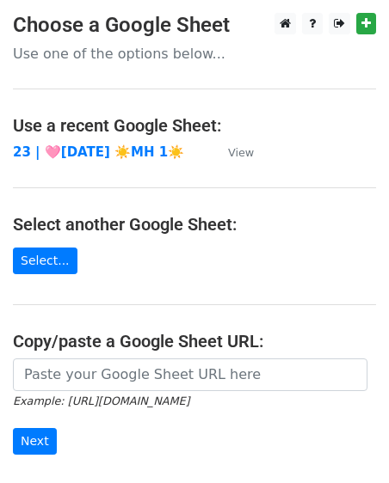 This screenshot has width=389, height=483. What do you see at coordinates (194, 341) in the screenshot?
I see `h4: Copy/paste a Google Sheet URL:` at bounding box center [194, 341].